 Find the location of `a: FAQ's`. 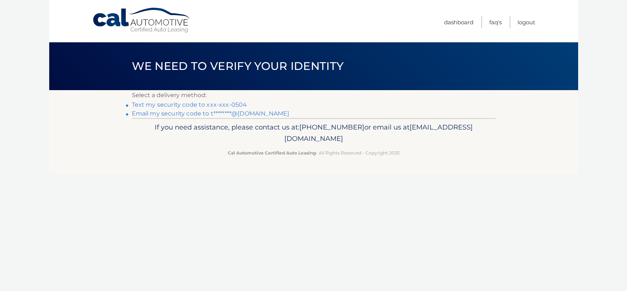

a: FAQ's is located at coordinates (496, 22).